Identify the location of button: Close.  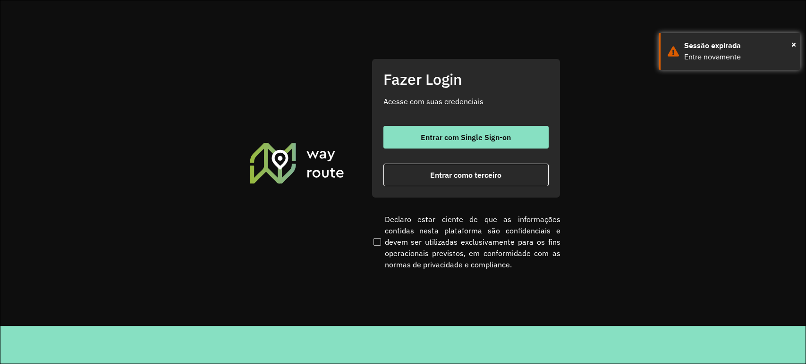
(793, 44).